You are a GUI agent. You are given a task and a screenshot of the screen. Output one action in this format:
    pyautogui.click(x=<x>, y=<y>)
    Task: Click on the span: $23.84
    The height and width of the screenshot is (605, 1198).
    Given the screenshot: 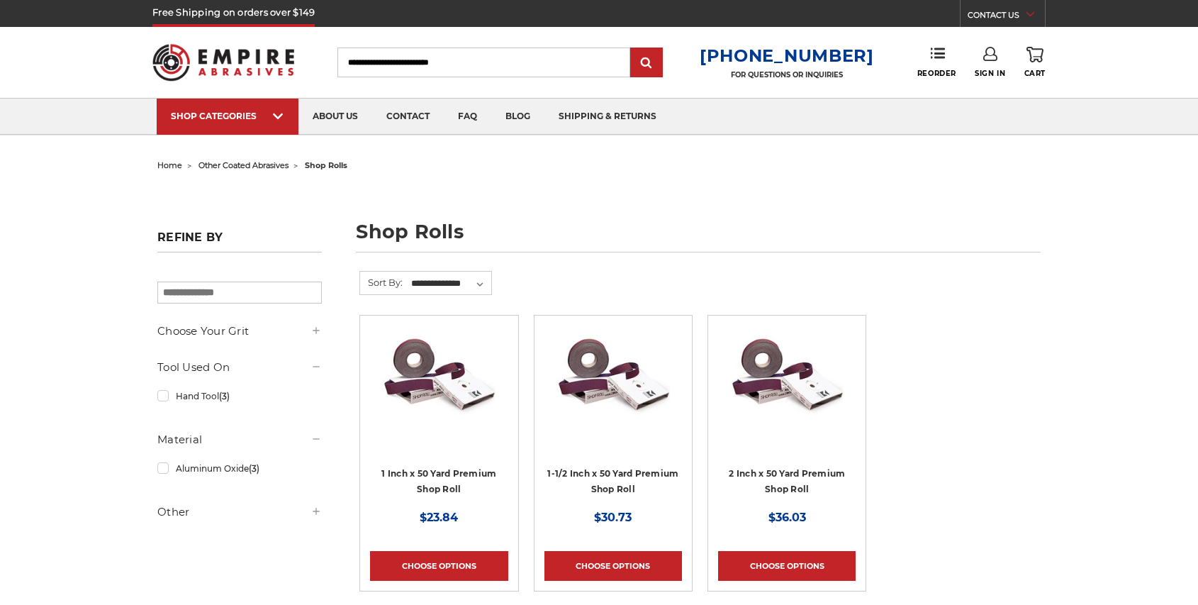 What is the action you would take?
    pyautogui.click(x=439, y=517)
    